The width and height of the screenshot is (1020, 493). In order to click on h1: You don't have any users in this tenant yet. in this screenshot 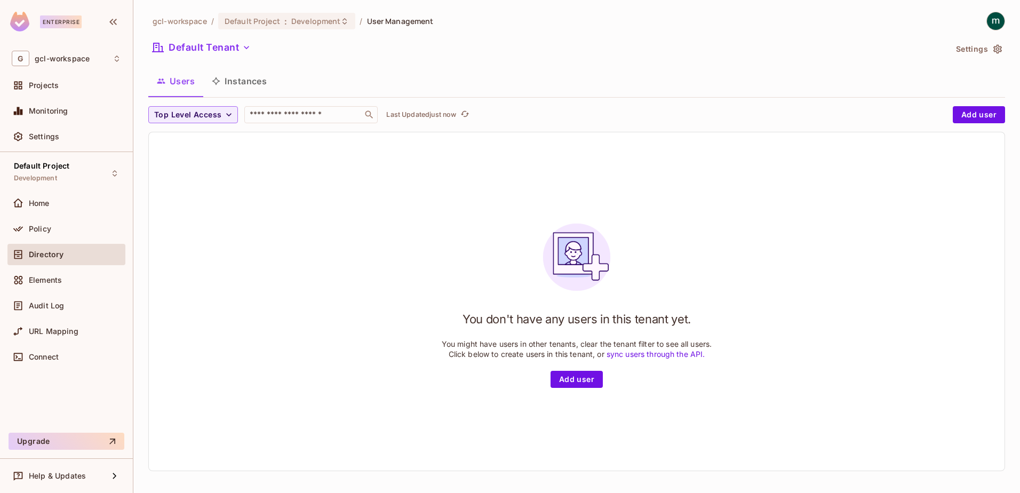, I will do `click(577, 319)`.